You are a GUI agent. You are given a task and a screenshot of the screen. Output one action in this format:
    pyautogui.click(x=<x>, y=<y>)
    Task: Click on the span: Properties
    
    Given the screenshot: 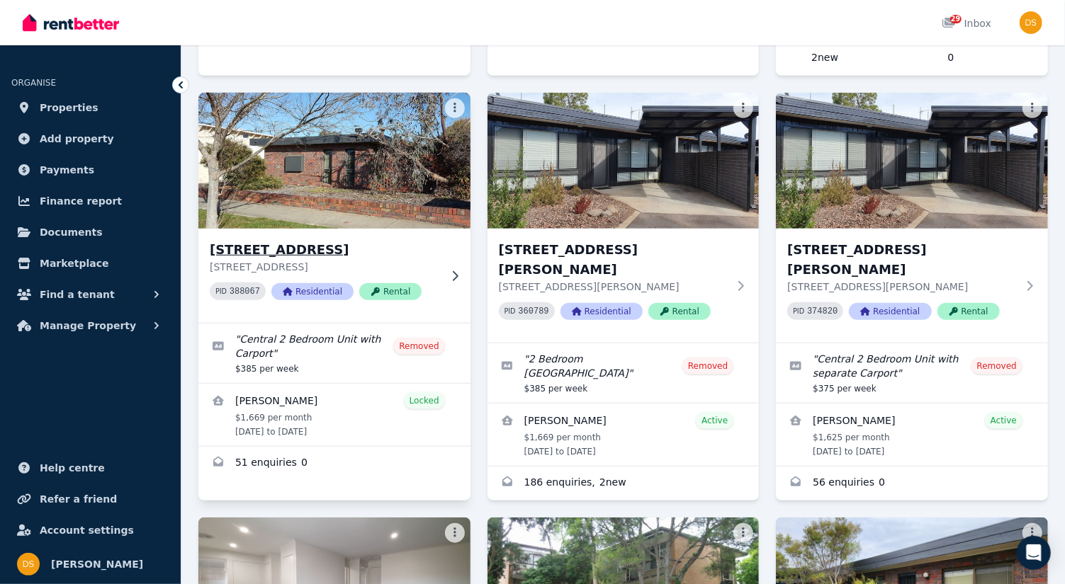 What is the action you would take?
    pyautogui.click(x=69, y=108)
    